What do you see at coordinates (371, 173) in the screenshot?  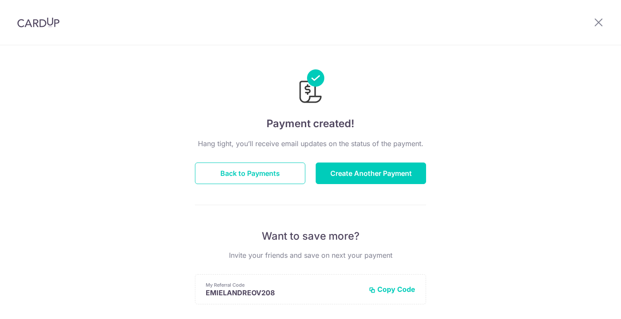 I see `button: Create Another Payment` at bounding box center [371, 173].